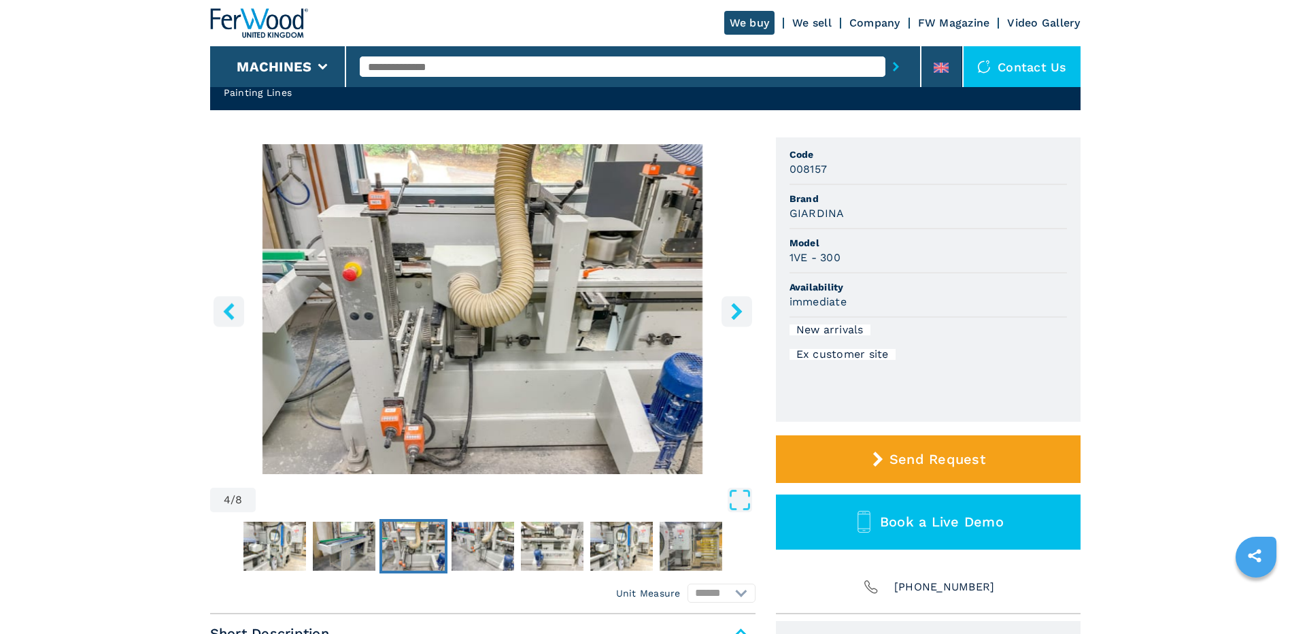 The width and height of the screenshot is (1290, 634). What do you see at coordinates (483, 546) in the screenshot?
I see `button: Go to Slide 5` at bounding box center [483, 546].